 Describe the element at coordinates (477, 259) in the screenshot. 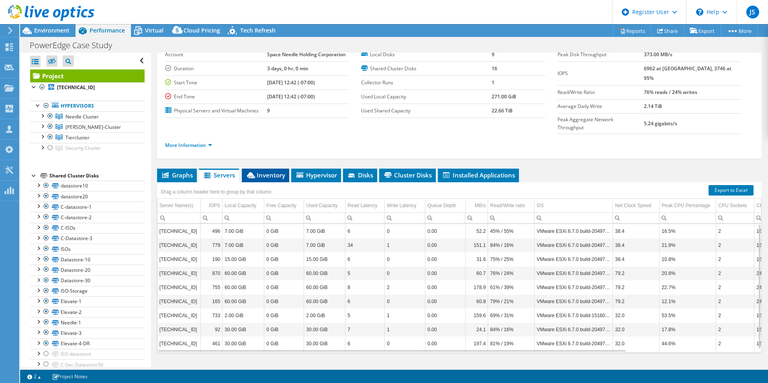

I see `td: Column MB/s, Value 31.6` at that location.